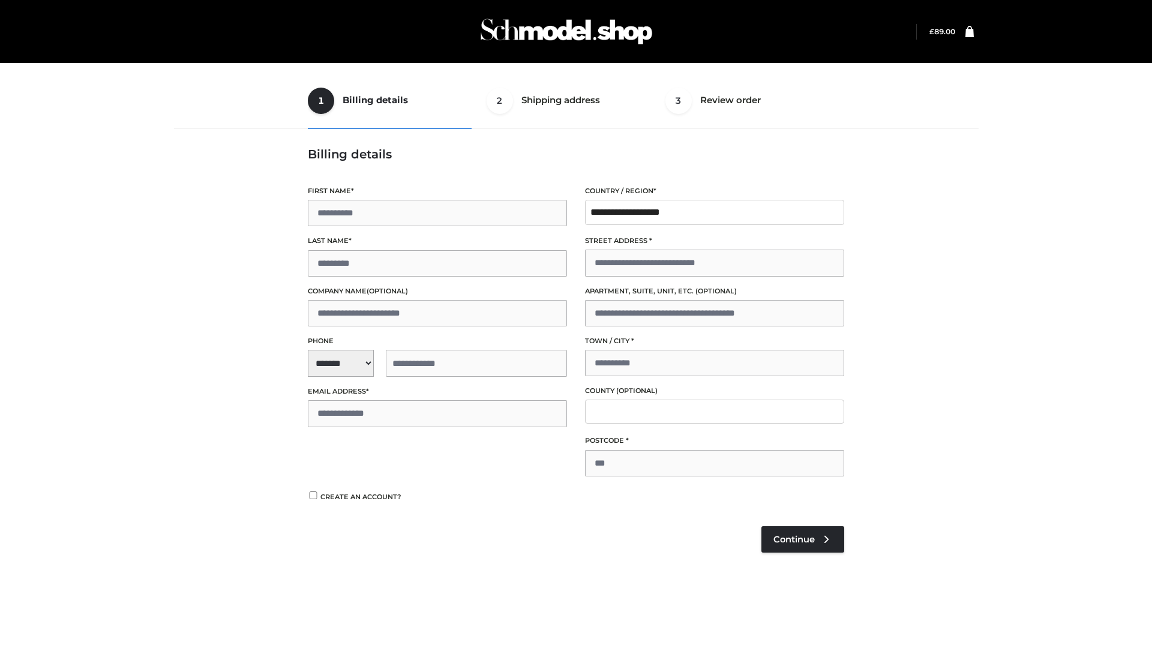 This screenshot has width=1152, height=648. What do you see at coordinates (566, 31) in the screenshot?
I see `a: Schmodel Admin 964` at bounding box center [566, 31].